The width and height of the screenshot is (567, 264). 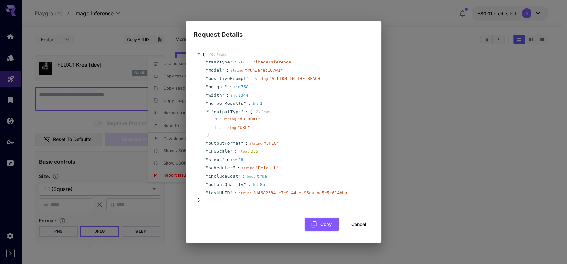 I want to click on span: CFGScale, so click(x=219, y=152).